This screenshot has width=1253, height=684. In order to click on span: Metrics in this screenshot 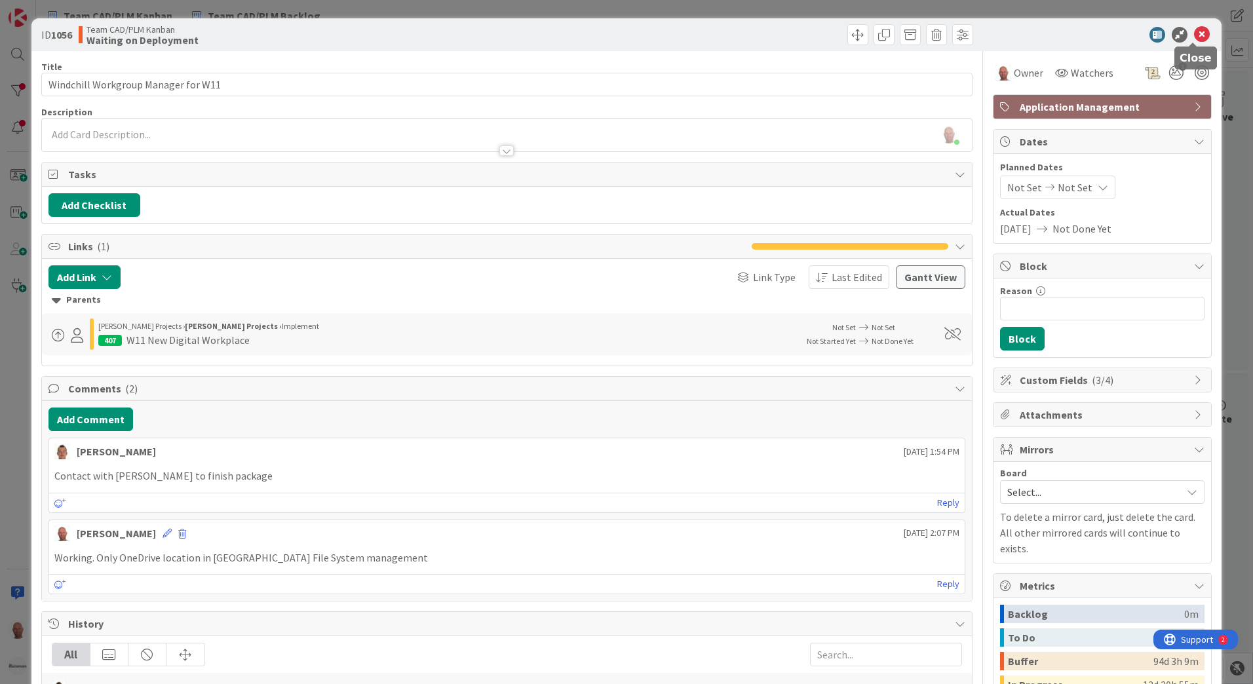, I will do `click(1104, 586)`.